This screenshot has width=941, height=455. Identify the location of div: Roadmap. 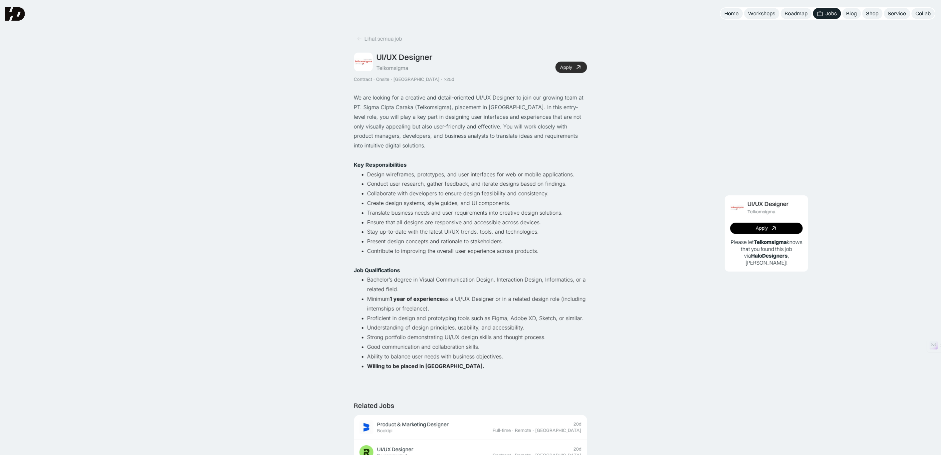
(796, 13).